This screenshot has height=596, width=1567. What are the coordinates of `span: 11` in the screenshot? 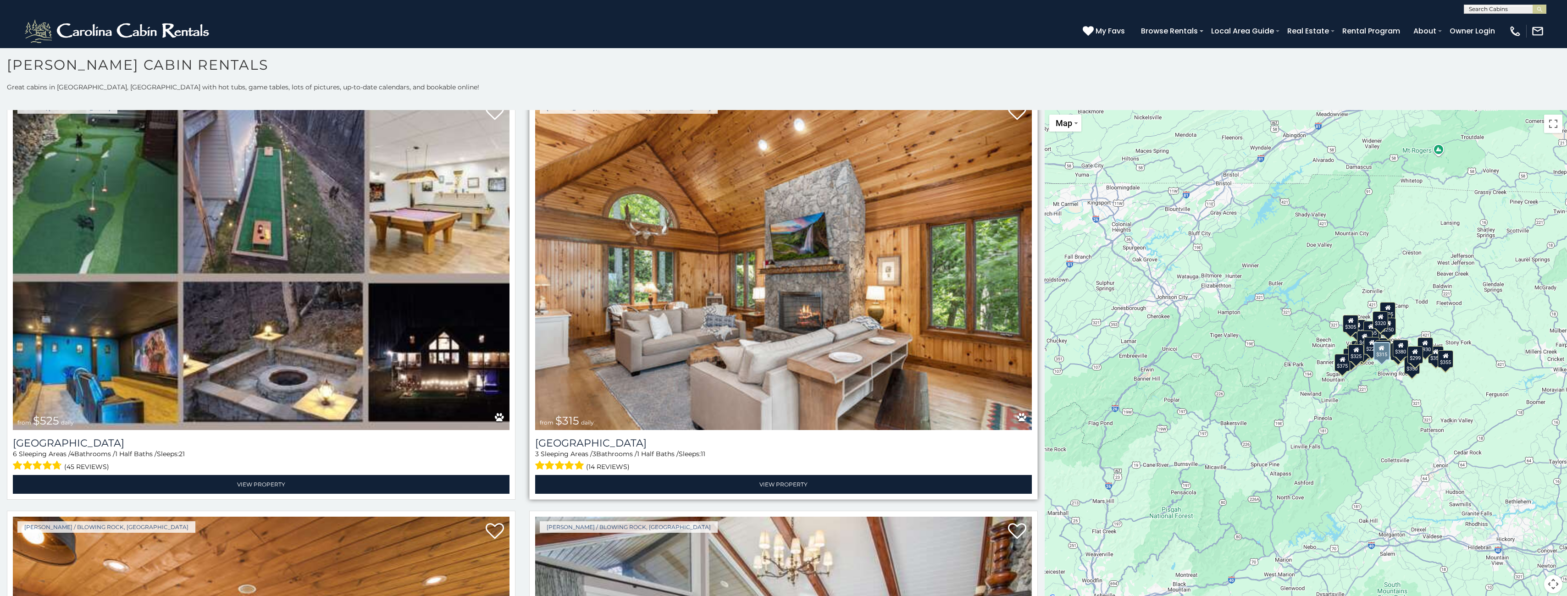 It's located at (703, 454).